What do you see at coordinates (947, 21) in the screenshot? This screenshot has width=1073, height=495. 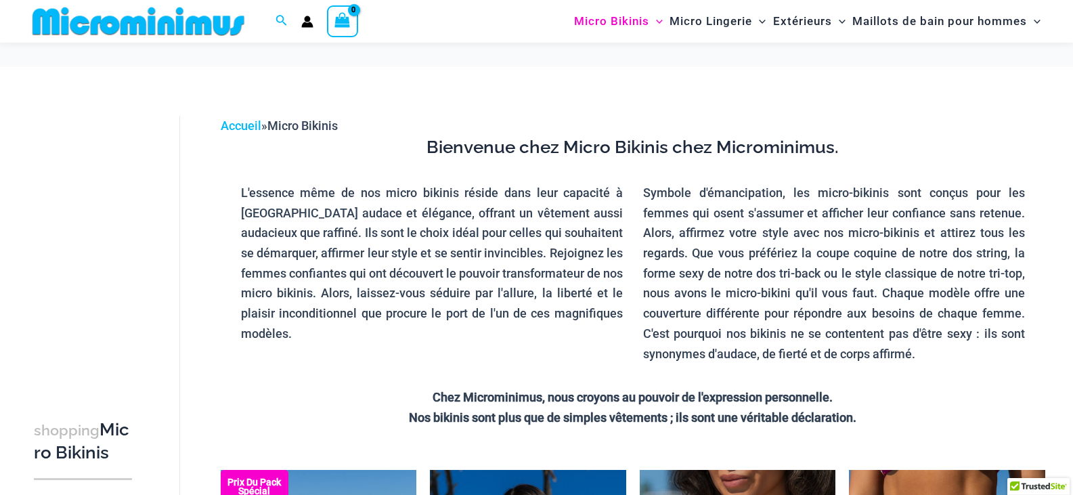 I see `a: Maillots de bain pour hommesMenu BasculerMenu Basculer` at bounding box center [947, 21].